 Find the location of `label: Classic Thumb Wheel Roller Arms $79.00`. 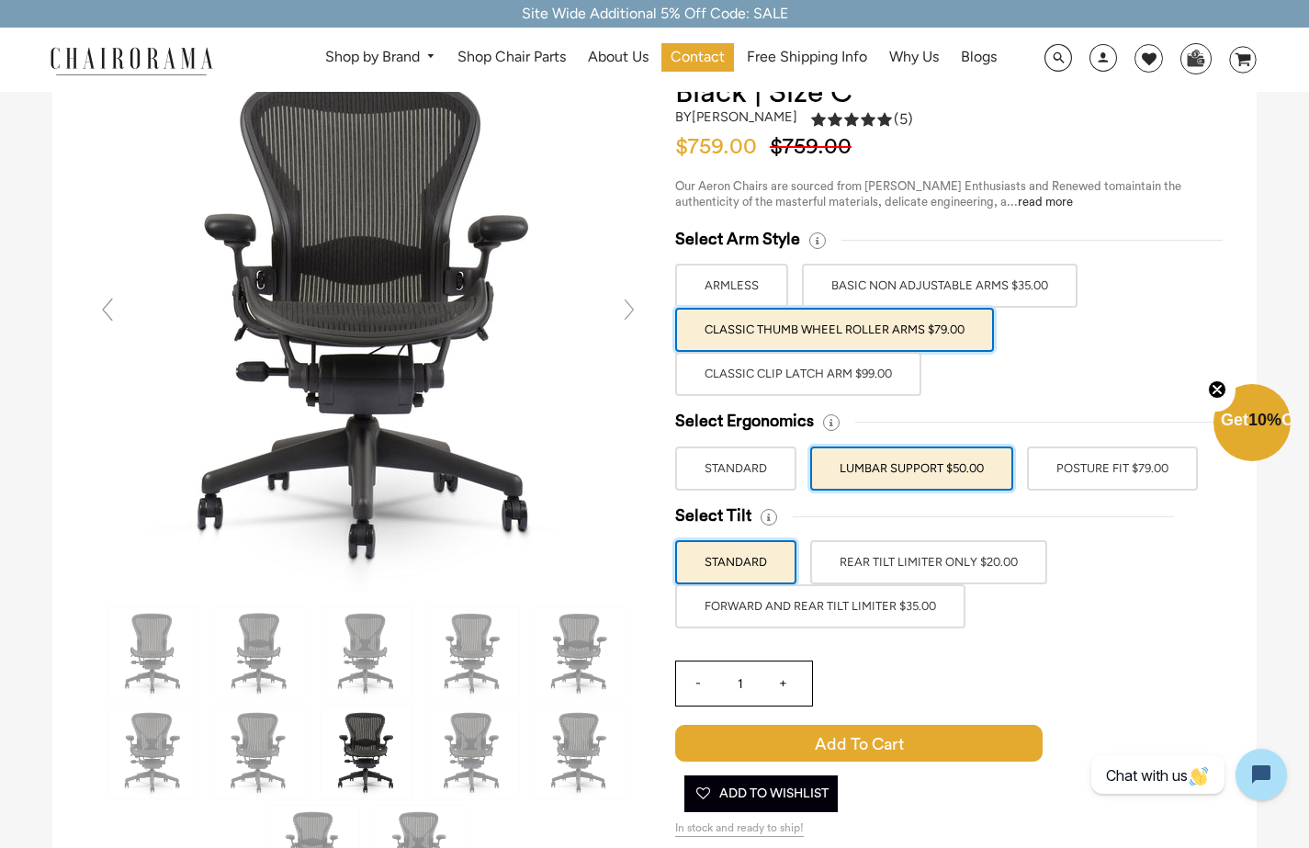

label: Classic Thumb Wheel Roller Arms $79.00 is located at coordinates (834, 330).